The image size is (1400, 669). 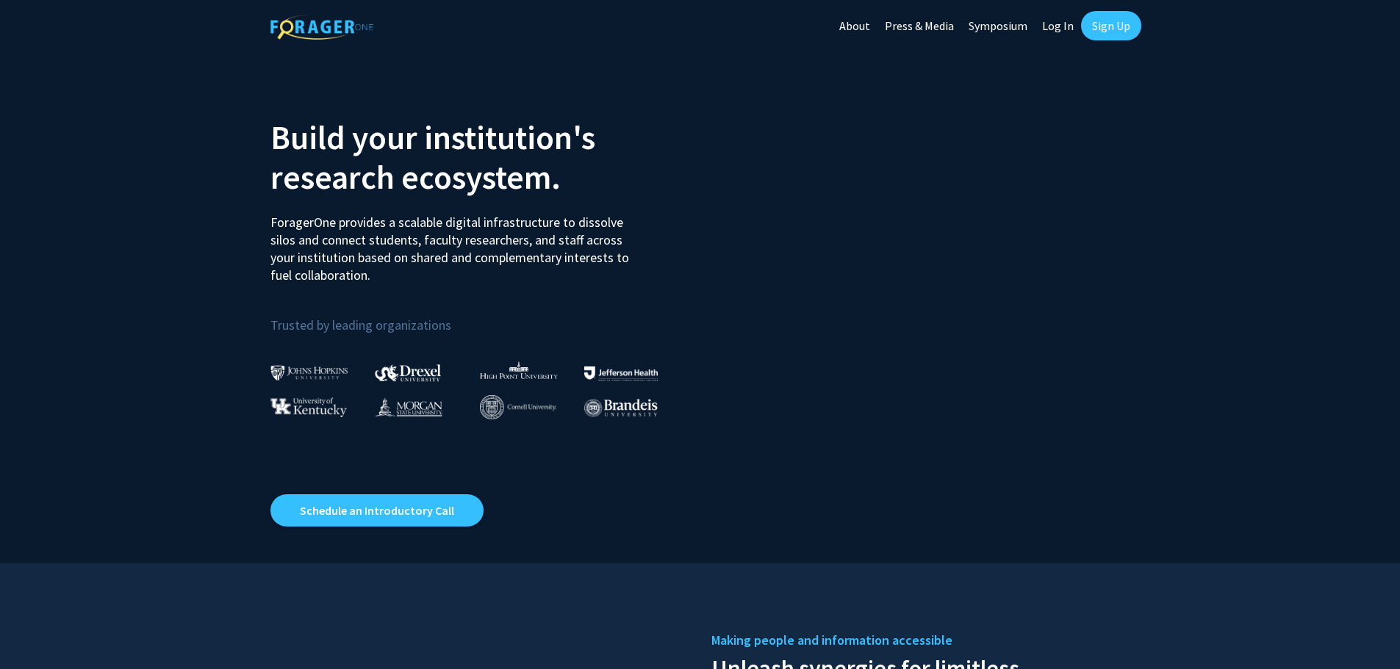 What do you see at coordinates (480, 316) in the screenshot?
I see `p: Trusted by leading organizations` at bounding box center [480, 316].